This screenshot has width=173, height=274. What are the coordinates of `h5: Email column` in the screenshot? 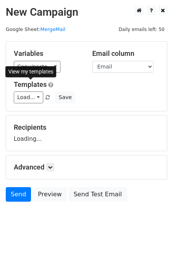 It's located at (126, 54).